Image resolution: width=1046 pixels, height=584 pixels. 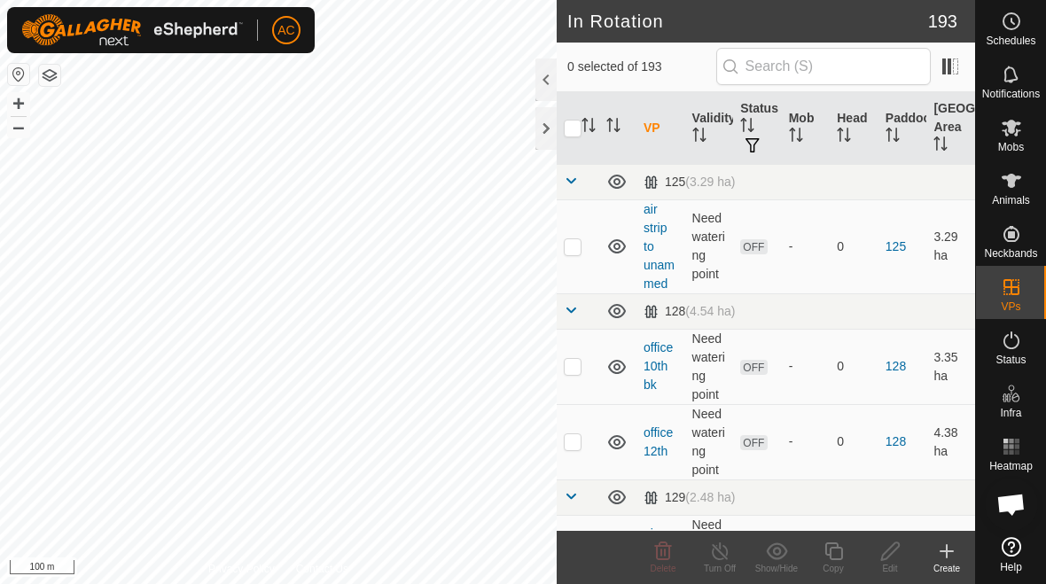 I want to click on span: (3.29 ha), so click(x=710, y=182).